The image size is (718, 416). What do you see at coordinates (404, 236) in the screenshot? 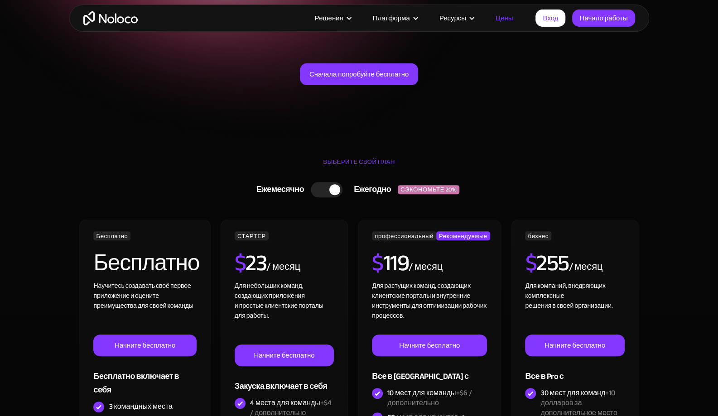
I see `div: профессиональный` at bounding box center [404, 236].